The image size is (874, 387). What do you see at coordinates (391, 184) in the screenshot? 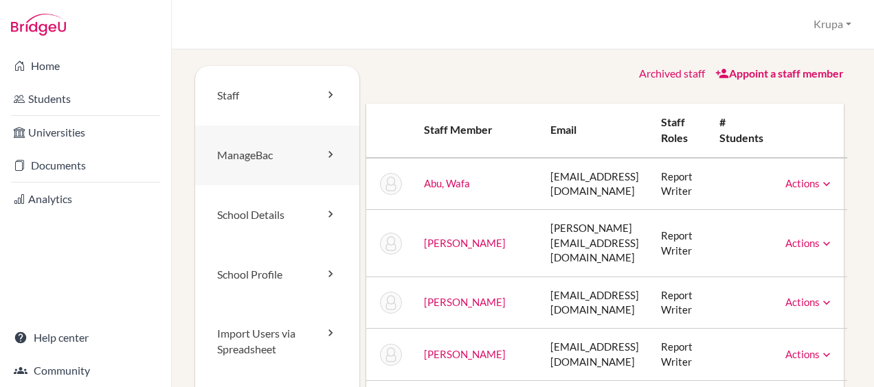
I see `img: Wafa Abu` at bounding box center [391, 184].